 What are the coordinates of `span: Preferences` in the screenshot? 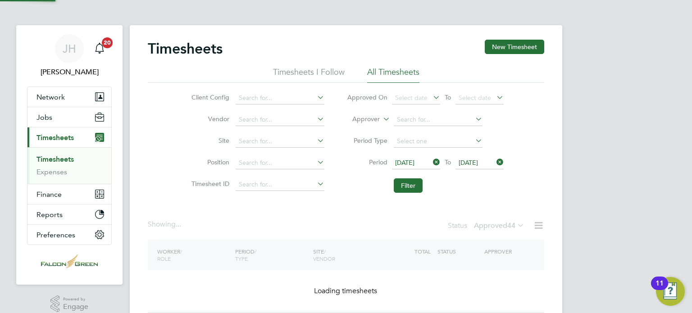 It's located at (56, 235).